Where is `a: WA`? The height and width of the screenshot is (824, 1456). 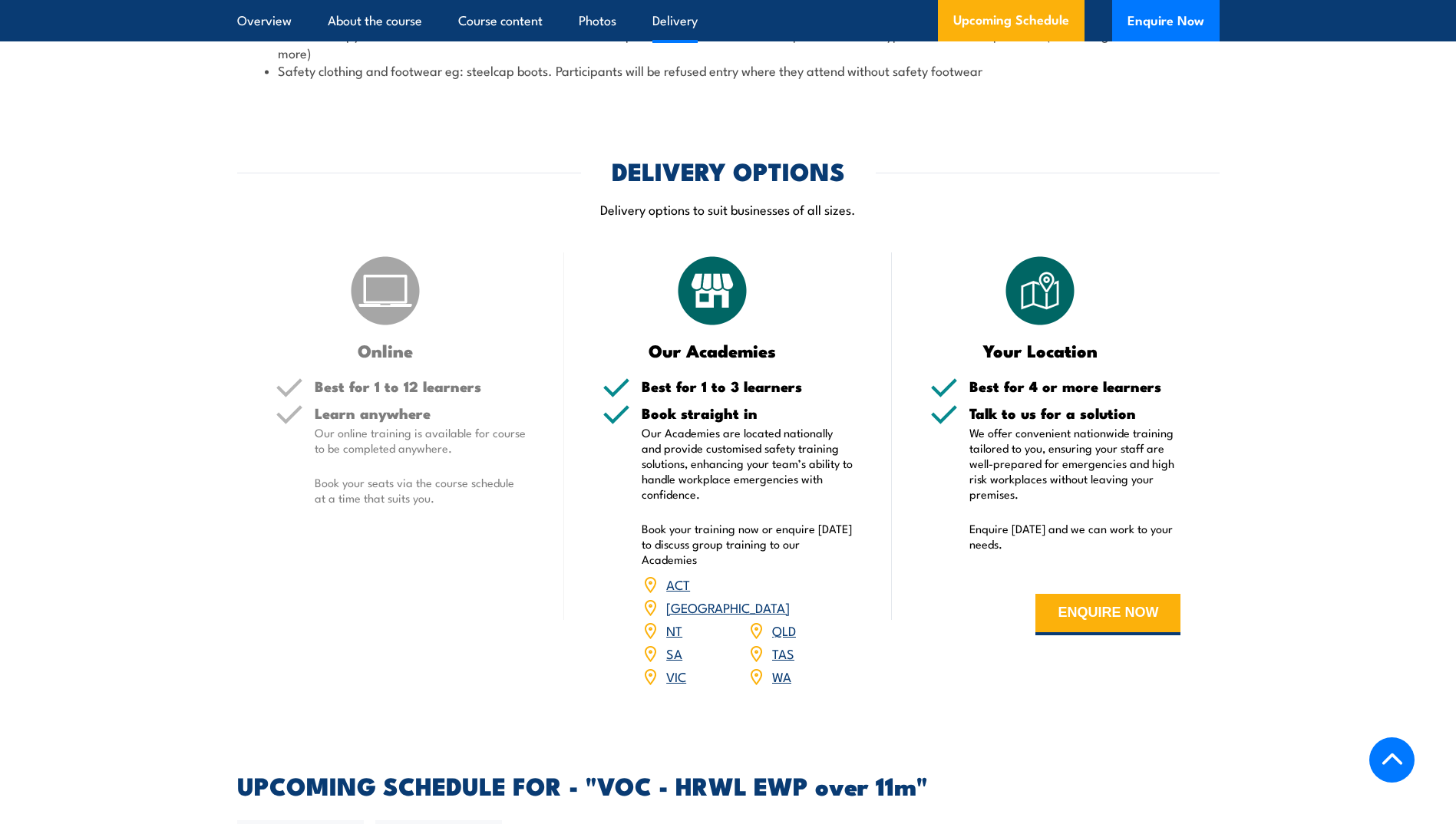
a: WA is located at coordinates (781, 677).